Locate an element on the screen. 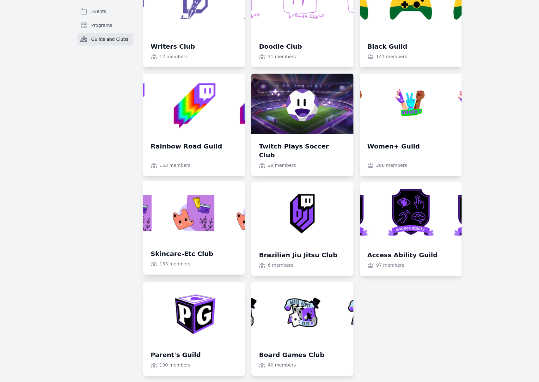 The width and height of the screenshot is (539, 382). span: Guilds and Clubs is located at coordinates (110, 39).